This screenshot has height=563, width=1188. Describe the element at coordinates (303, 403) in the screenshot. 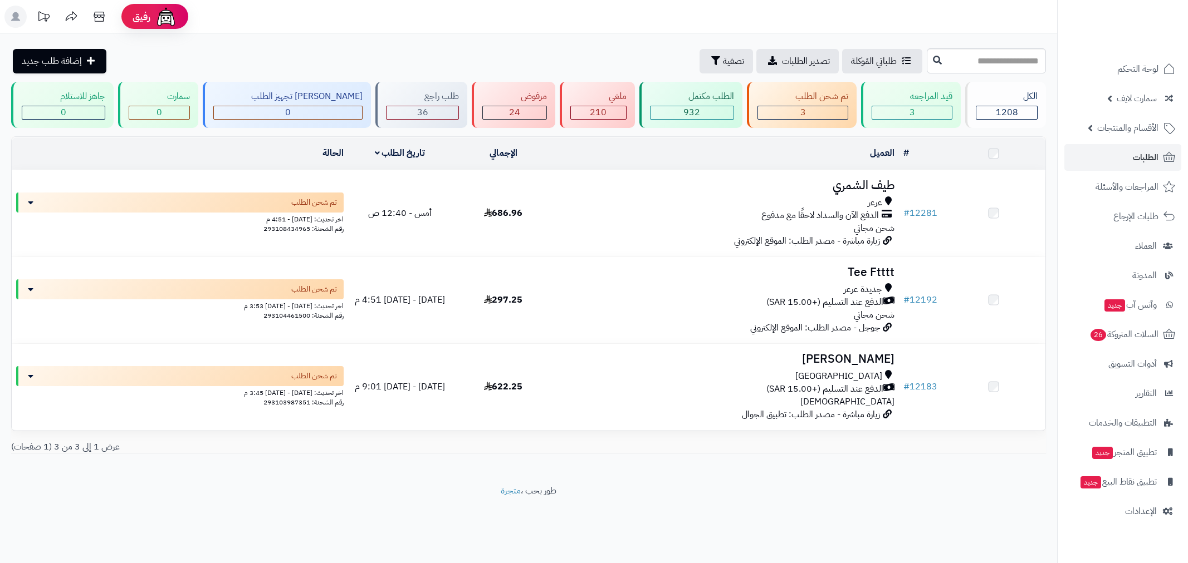

I see `span: رقم الشحنة: 293103987351` at that location.